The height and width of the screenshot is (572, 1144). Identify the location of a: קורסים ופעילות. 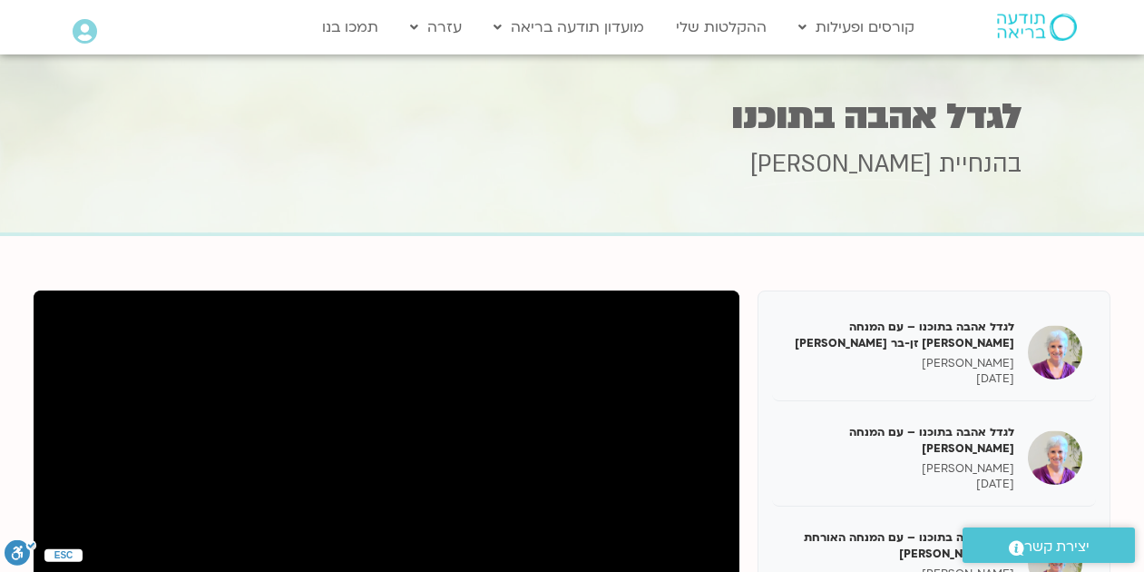
(857, 27).